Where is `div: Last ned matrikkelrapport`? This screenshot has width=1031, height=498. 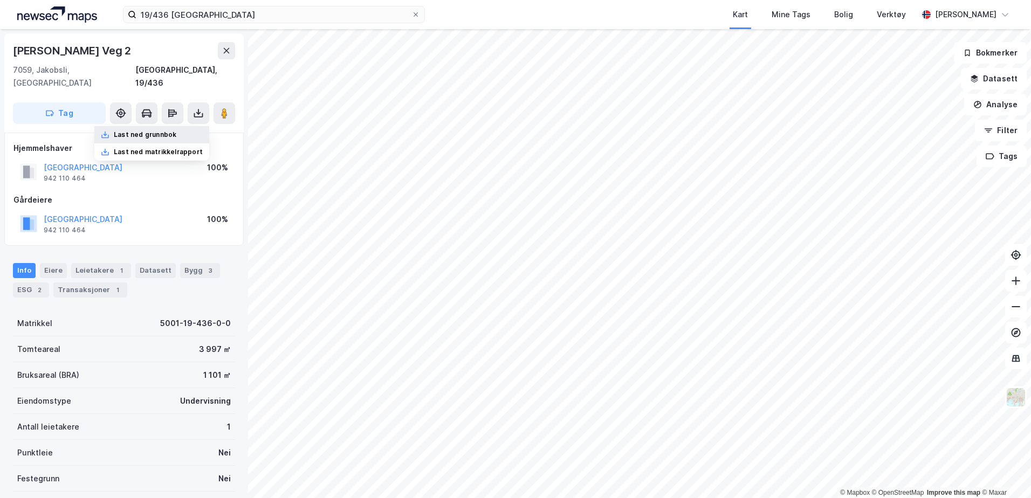 div: Last ned matrikkelrapport is located at coordinates (158, 152).